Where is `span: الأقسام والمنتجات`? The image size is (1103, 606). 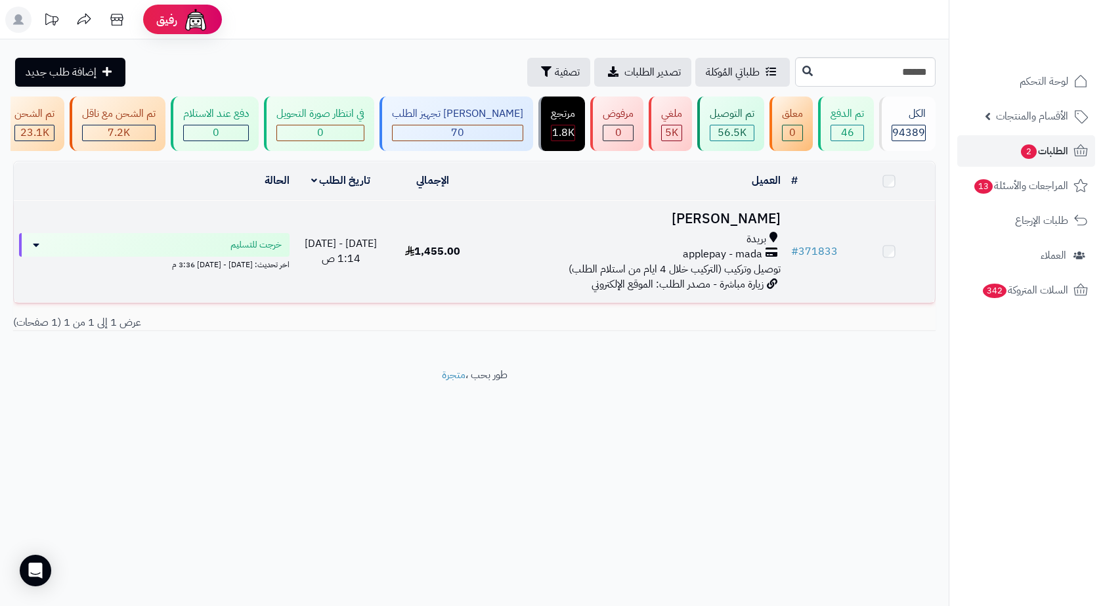 span: الأقسام والمنتجات is located at coordinates (1032, 116).